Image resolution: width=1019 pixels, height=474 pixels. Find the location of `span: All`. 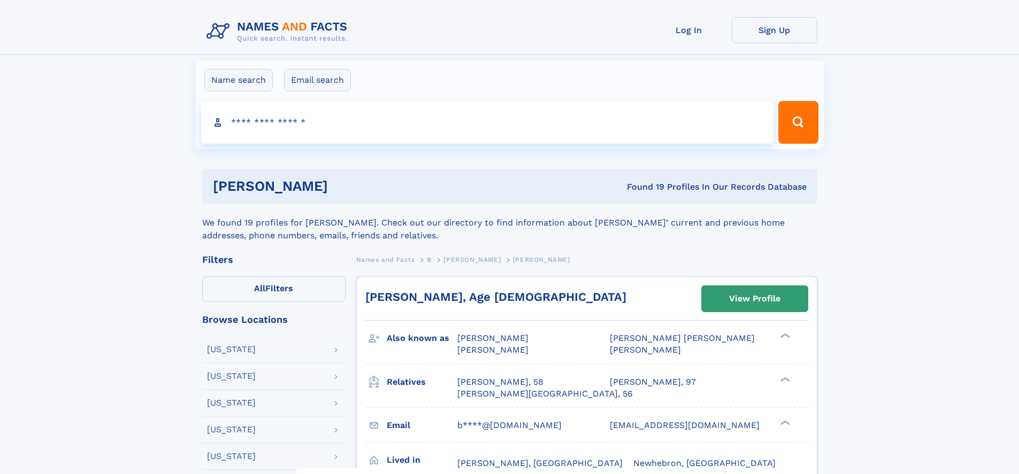

span: All is located at coordinates (259, 288).